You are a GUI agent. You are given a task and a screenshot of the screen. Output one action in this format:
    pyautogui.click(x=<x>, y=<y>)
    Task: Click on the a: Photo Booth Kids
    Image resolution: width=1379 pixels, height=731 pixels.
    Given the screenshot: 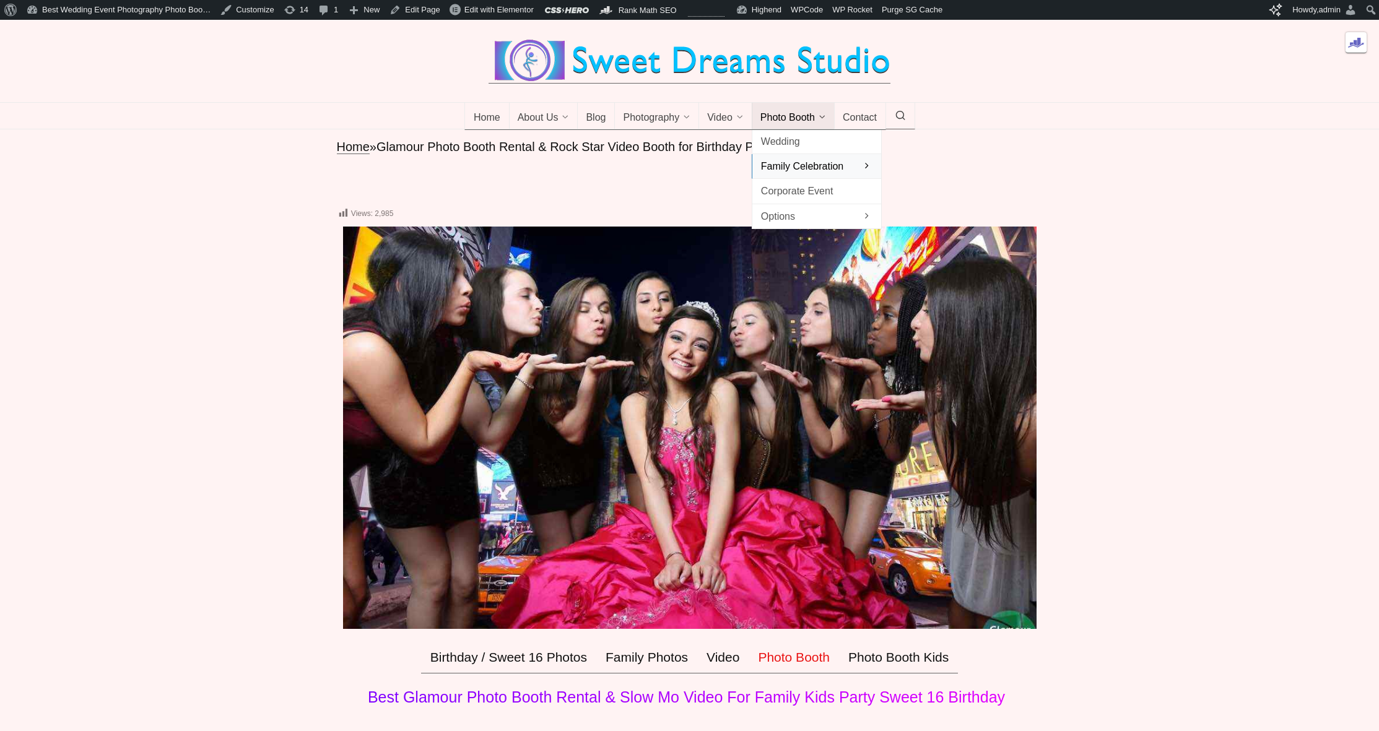 What is the action you would take?
    pyautogui.click(x=898, y=657)
    